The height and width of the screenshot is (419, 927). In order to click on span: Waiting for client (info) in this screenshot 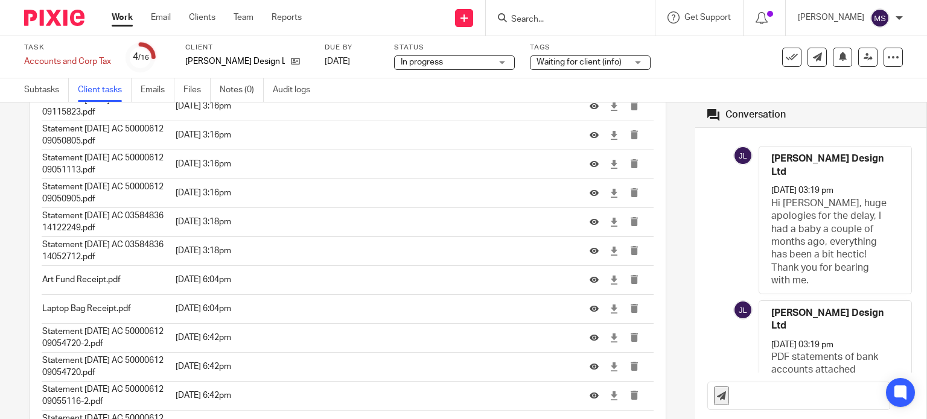, I will do `click(578, 62)`.